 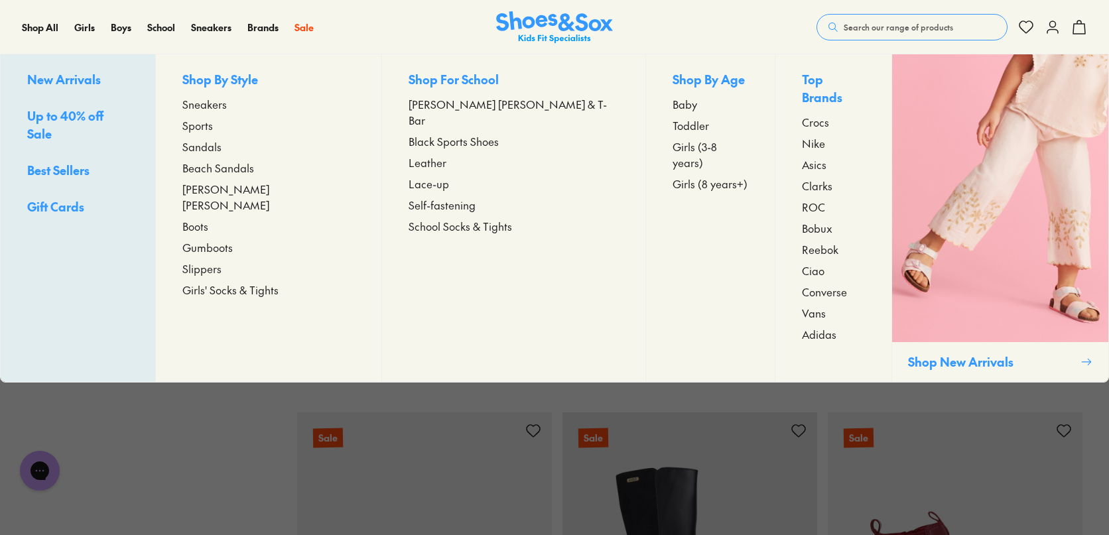 What do you see at coordinates (161, 27) in the screenshot?
I see `span: School` at bounding box center [161, 27].